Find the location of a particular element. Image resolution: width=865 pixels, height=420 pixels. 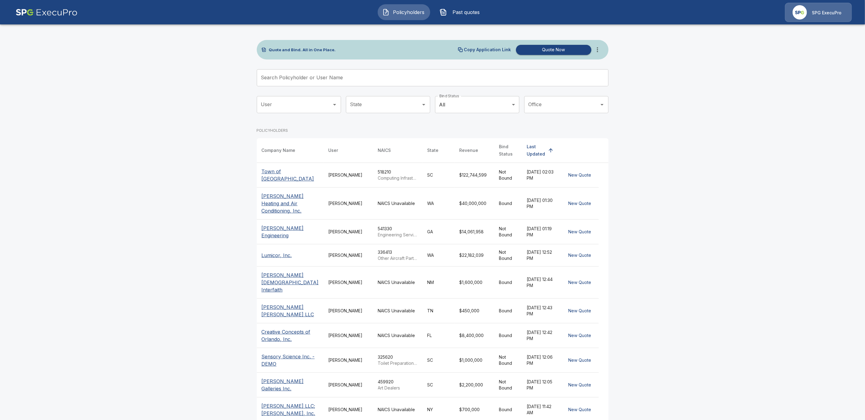

p: Engineering Services is located at coordinates (398, 235).